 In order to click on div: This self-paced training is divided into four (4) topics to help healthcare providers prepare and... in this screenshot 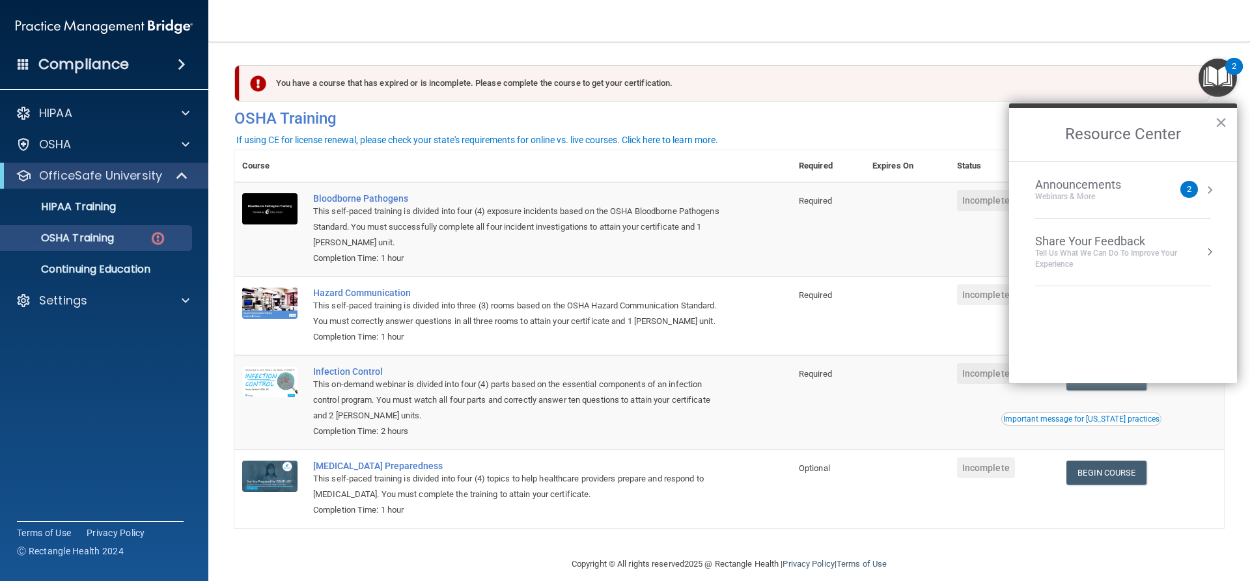, I will do `click(519, 487)`.